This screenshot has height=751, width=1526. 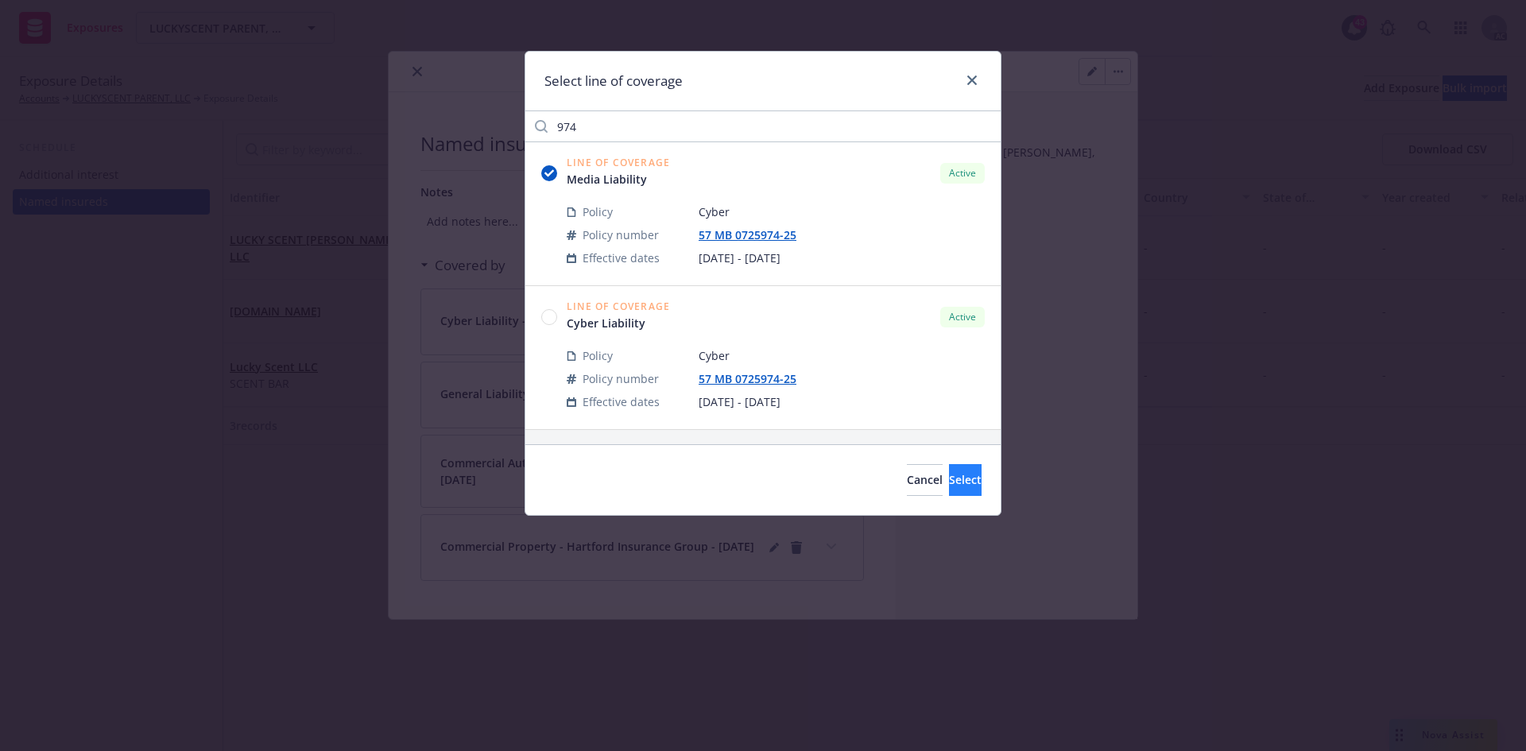 What do you see at coordinates (965, 480) in the screenshot?
I see `button: Select` at bounding box center [965, 480].